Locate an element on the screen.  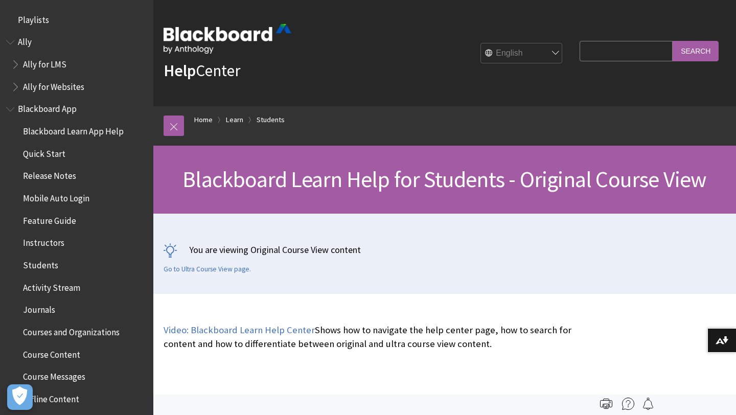
select: Site Language Selector is located at coordinates (522, 54).